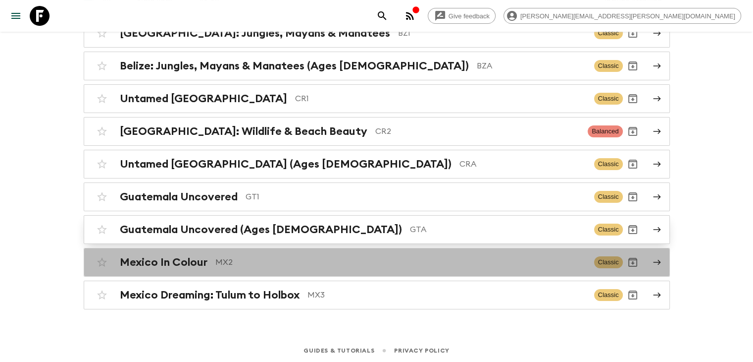  Describe the element at coordinates (523, 164) in the screenshot. I see `p: CRA` at that location.